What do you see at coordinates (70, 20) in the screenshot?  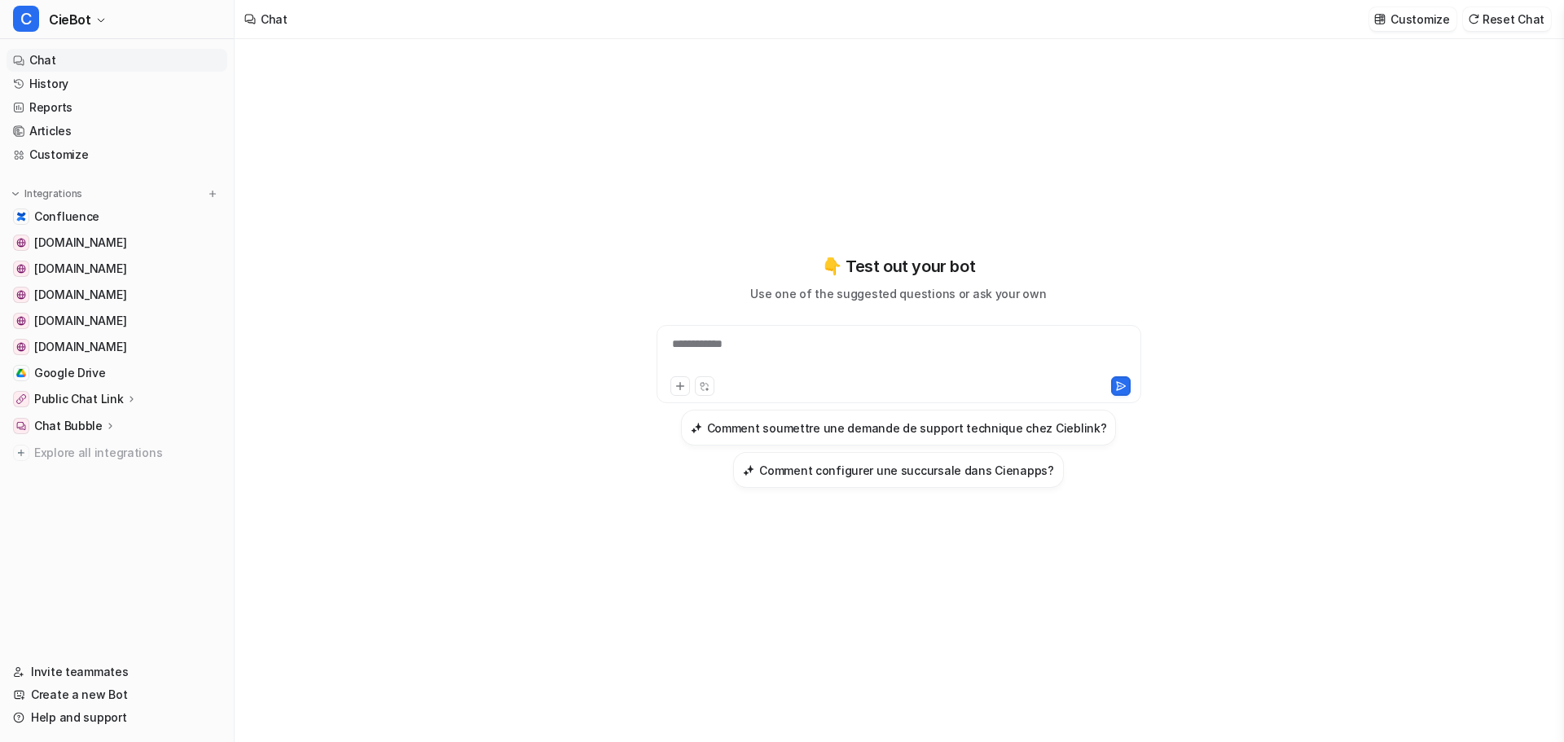 I see `span: CieBot` at bounding box center [70, 20].